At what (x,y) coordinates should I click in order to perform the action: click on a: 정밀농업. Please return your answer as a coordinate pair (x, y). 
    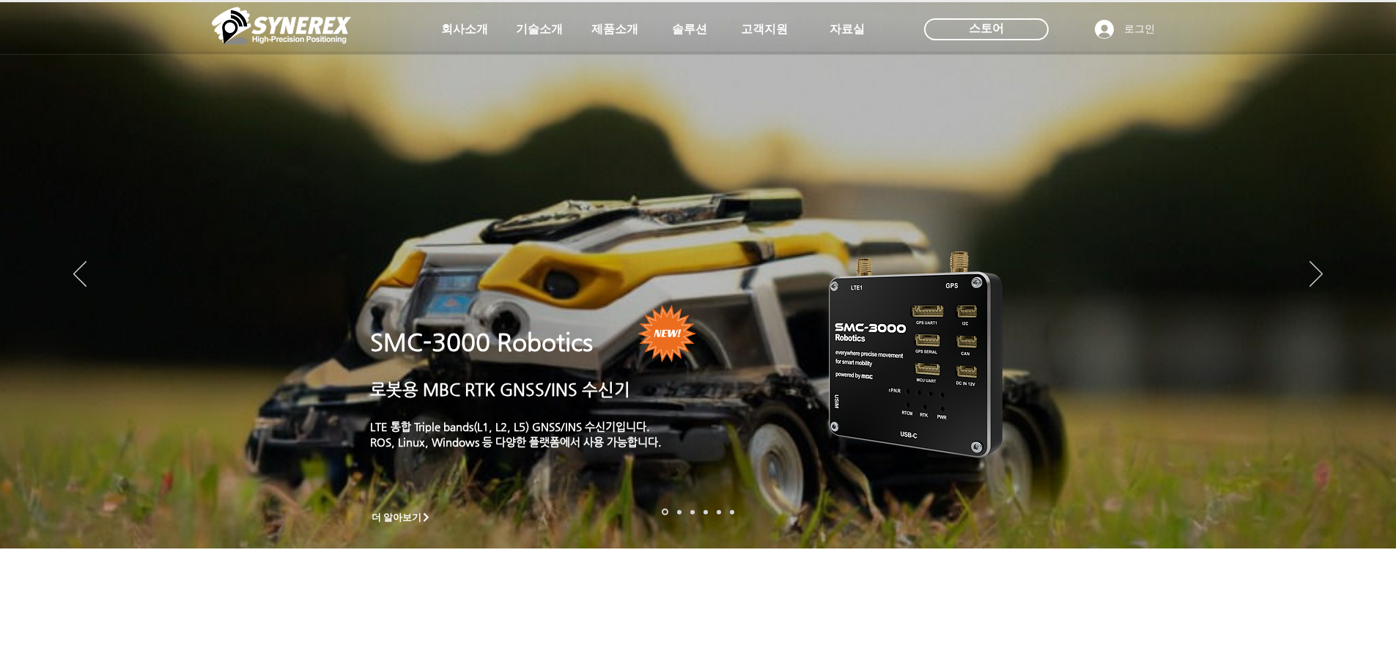
    Looking at the image, I should click on (732, 512).